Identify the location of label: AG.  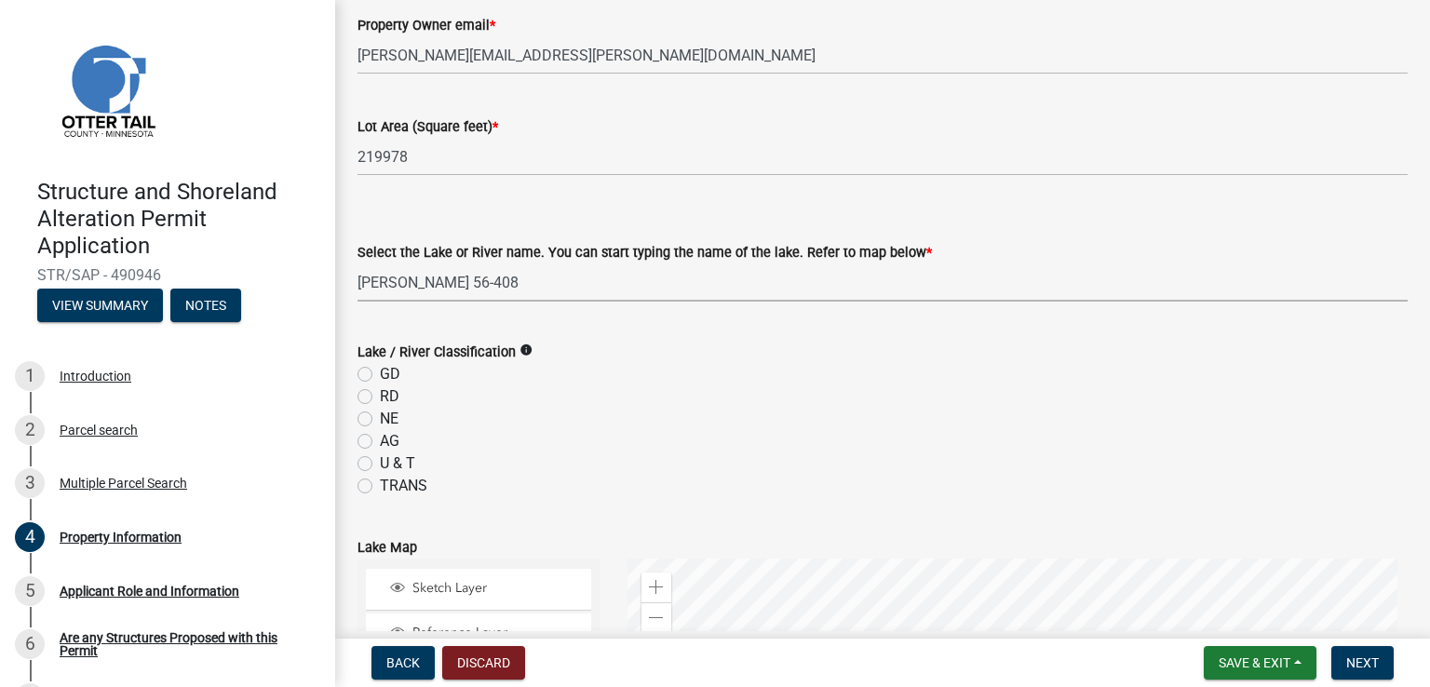
(389, 441).